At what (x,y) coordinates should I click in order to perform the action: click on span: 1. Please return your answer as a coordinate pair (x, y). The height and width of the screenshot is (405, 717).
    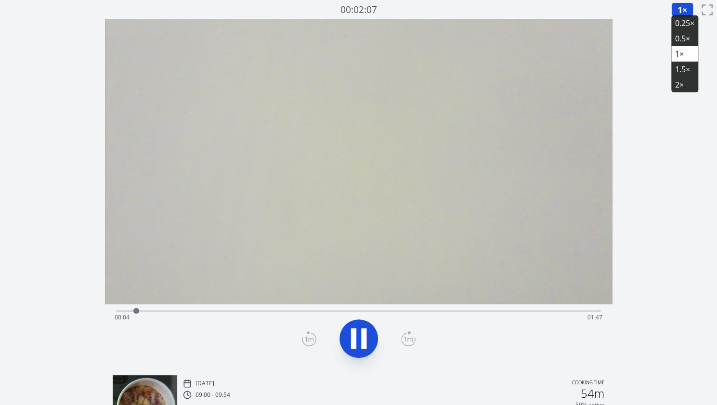
    Looking at the image, I should click on (680, 10).